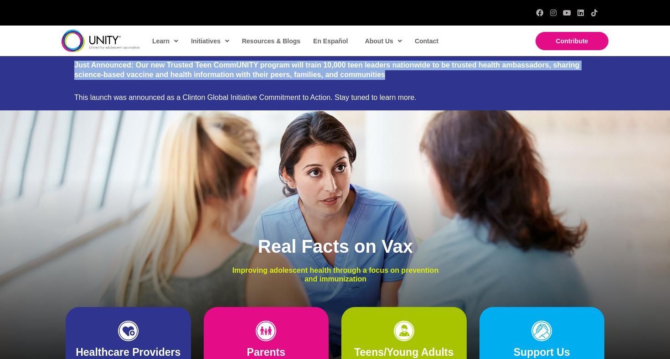  What do you see at coordinates (426, 41) in the screenshot?
I see `a: Contact` at bounding box center [426, 41].